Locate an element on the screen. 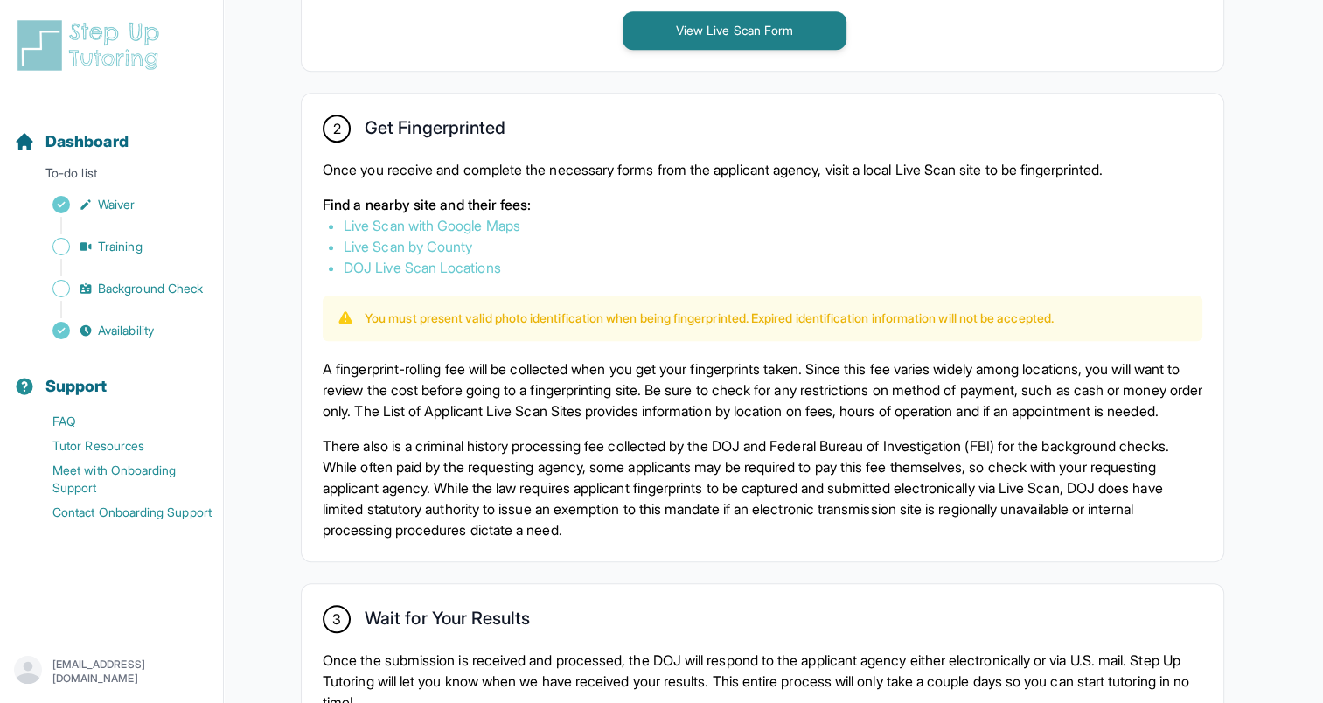 The height and width of the screenshot is (703, 1323). a: Availability is located at coordinates (118, 330).